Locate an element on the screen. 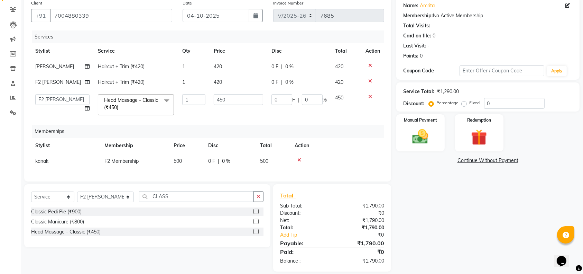 The height and width of the screenshot is (274, 583). input: Search by Name/Mobile/Email/Code is located at coordinates (111, 16).